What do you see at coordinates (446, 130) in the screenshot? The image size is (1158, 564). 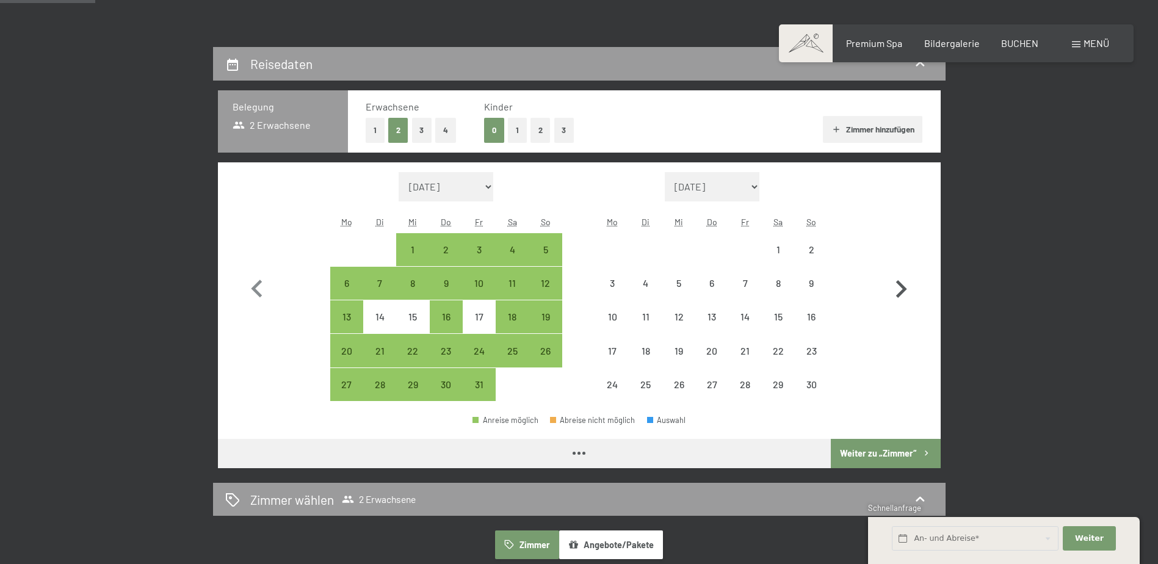 I see `button: 4` at bounding box center [446, 130].